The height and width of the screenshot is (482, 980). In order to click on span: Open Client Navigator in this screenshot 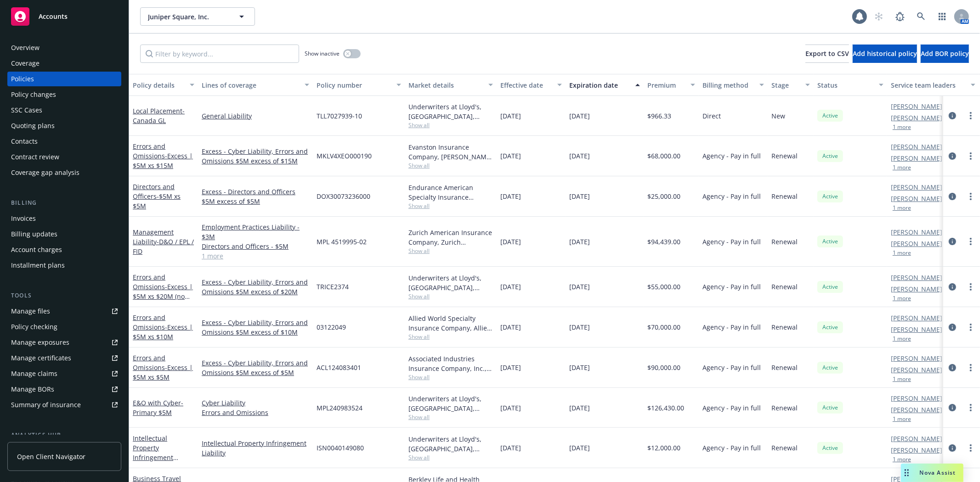, I will do `click(51, 457)`.